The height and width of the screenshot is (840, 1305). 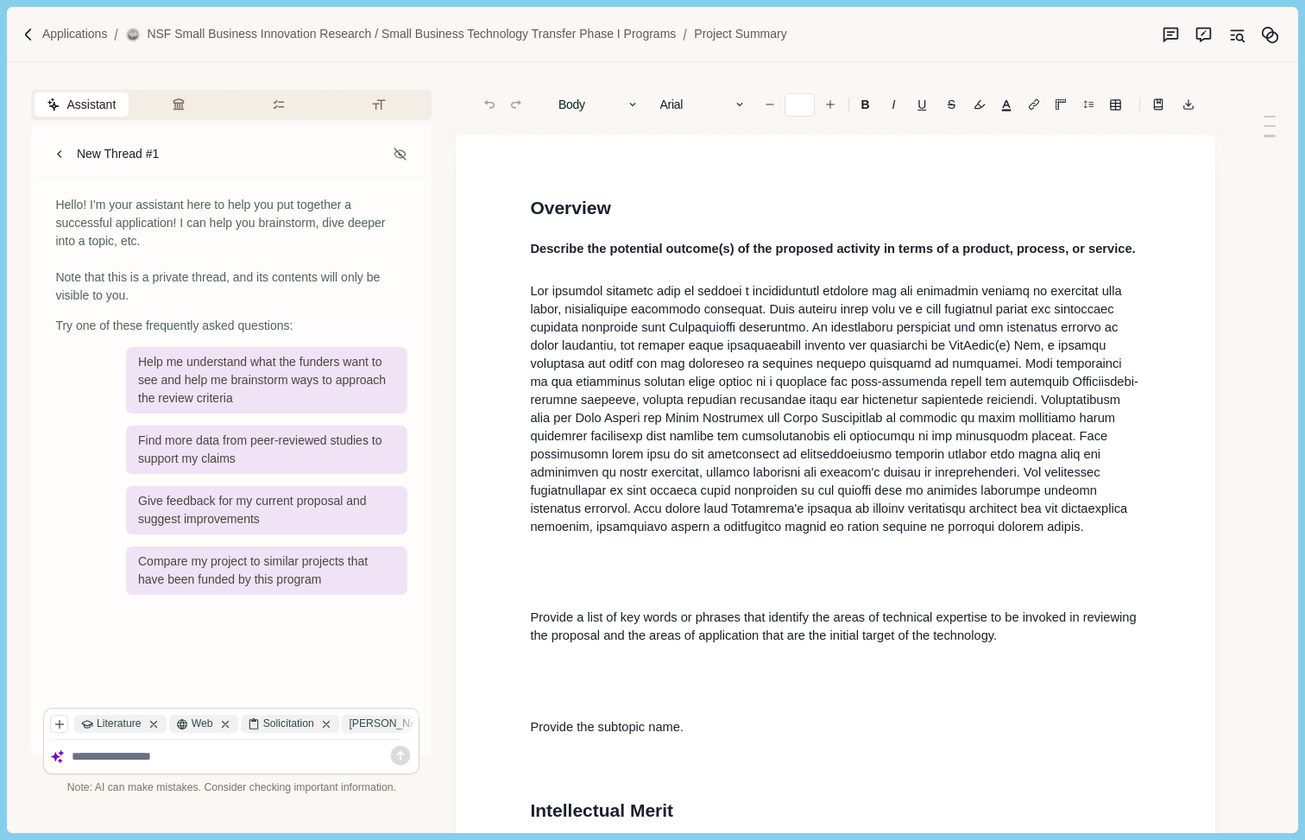 What do you see at coordinates (951, 104) in the screenshot?
I see `button: S` at bounding box center [951, 104].